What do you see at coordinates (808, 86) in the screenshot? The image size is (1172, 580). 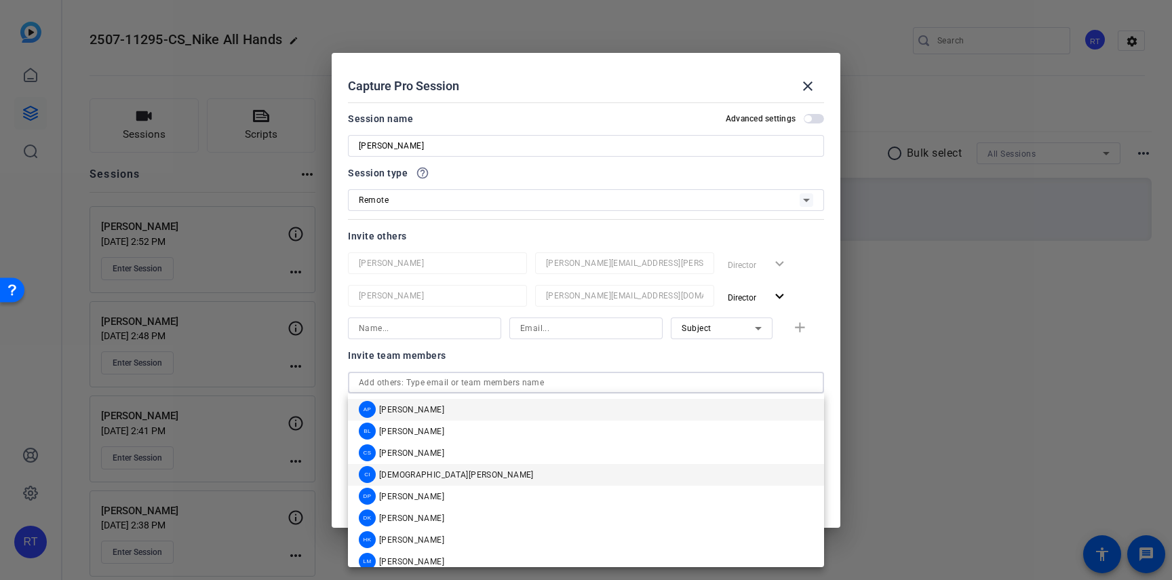 I see `mat-icon: close` at bounding box center [808, 86].